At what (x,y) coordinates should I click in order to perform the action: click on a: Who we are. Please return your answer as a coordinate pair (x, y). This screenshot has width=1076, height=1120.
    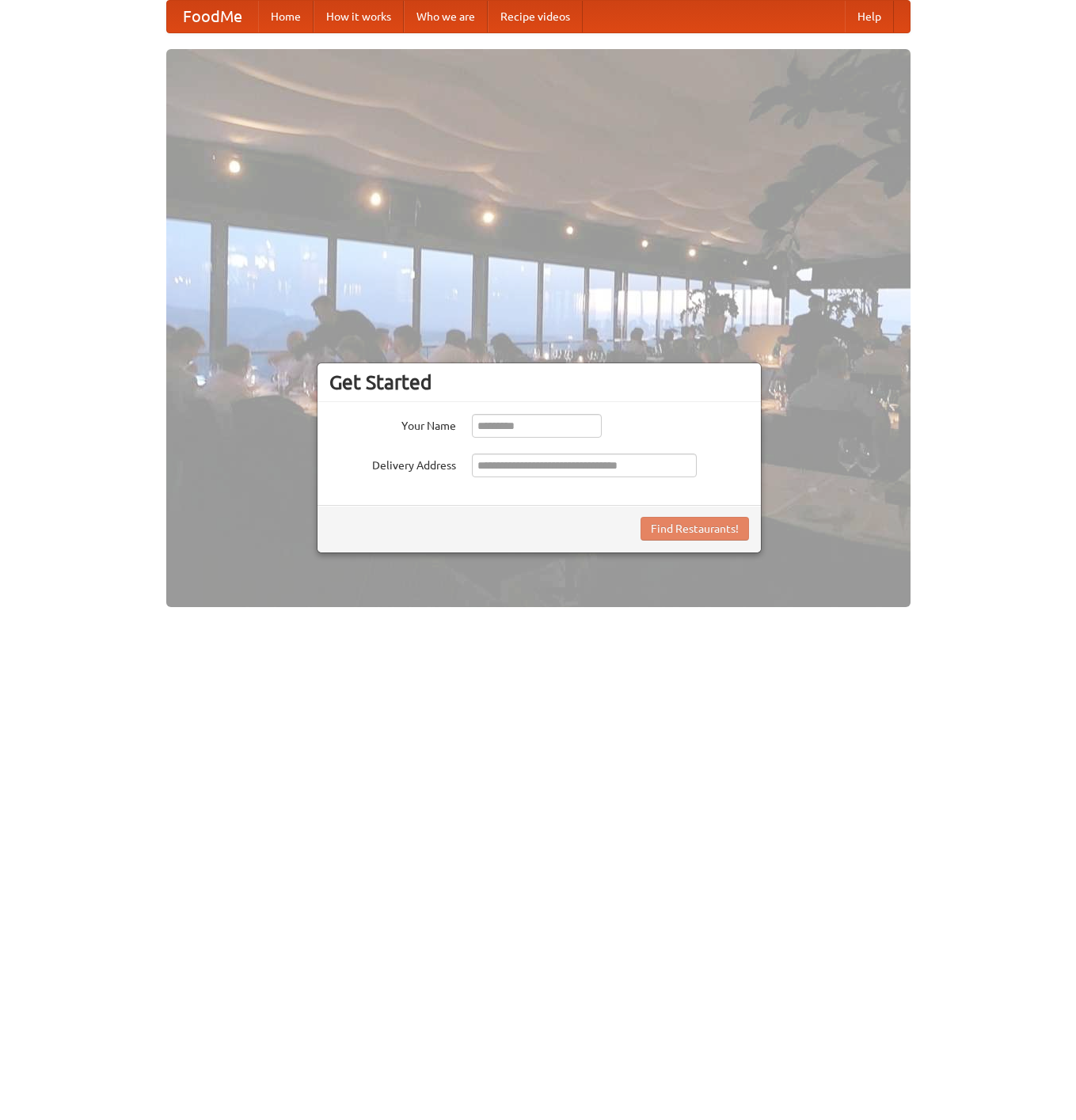
    Looking at the image, I should click on (445, 16).